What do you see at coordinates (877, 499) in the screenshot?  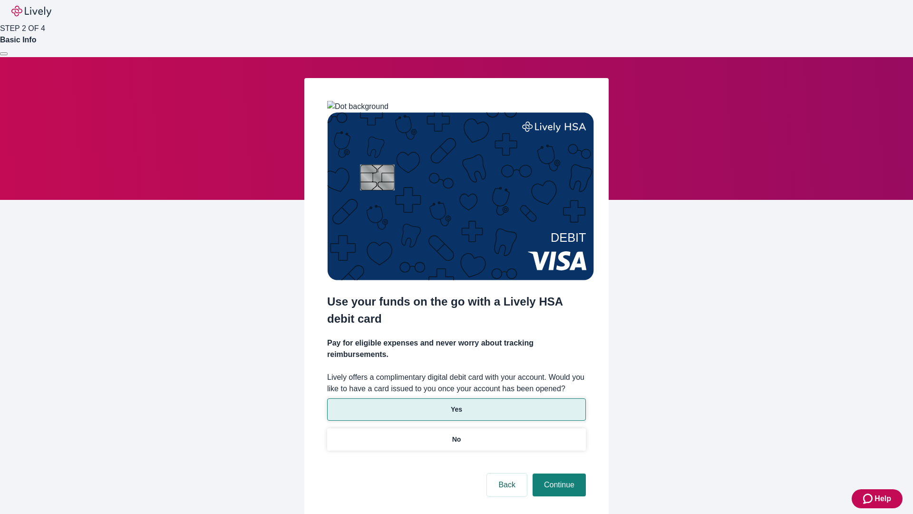 I see `button: Zendesk support iconHelp` at bounding box center [877, 499].